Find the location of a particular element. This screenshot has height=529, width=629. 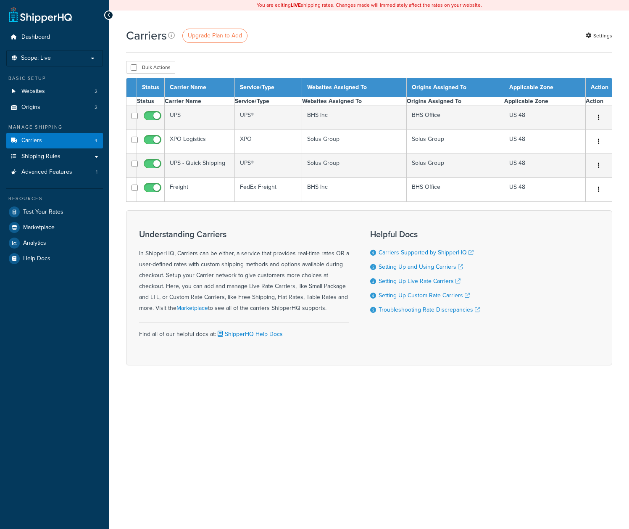

a: Analytics is located at coordinates (55, 243).